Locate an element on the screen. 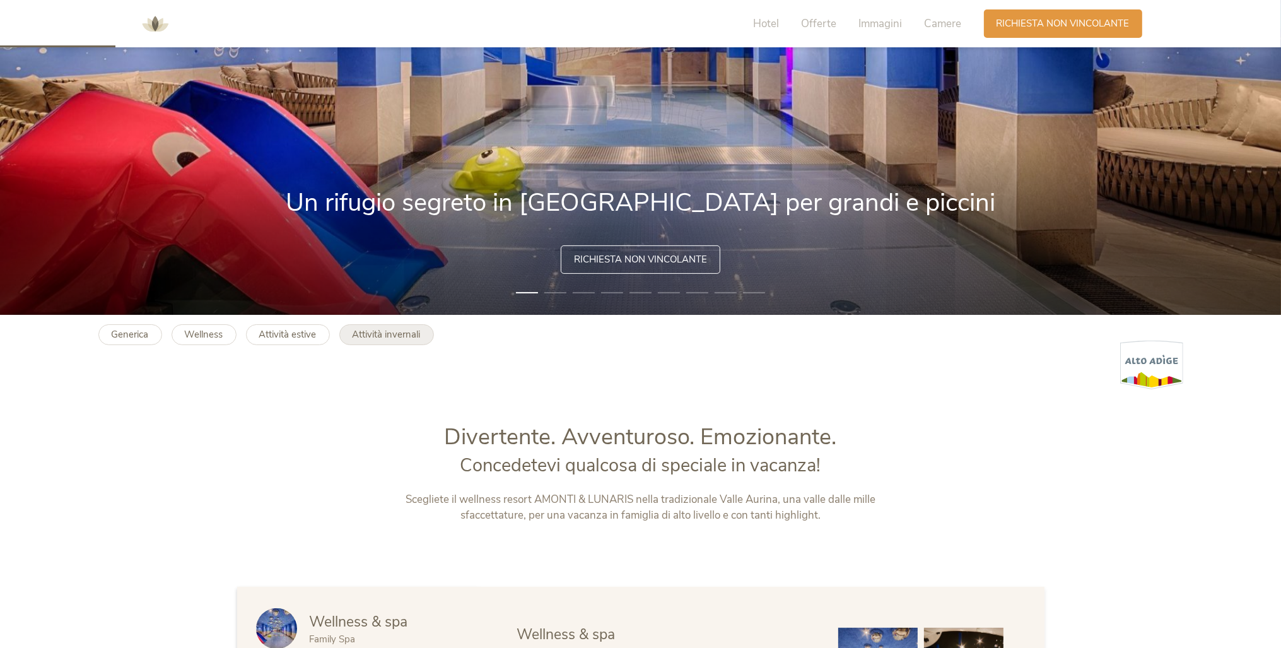 This screenshot has width=1281, height=648. span: Family Spa is located at coordinates (332, 639).